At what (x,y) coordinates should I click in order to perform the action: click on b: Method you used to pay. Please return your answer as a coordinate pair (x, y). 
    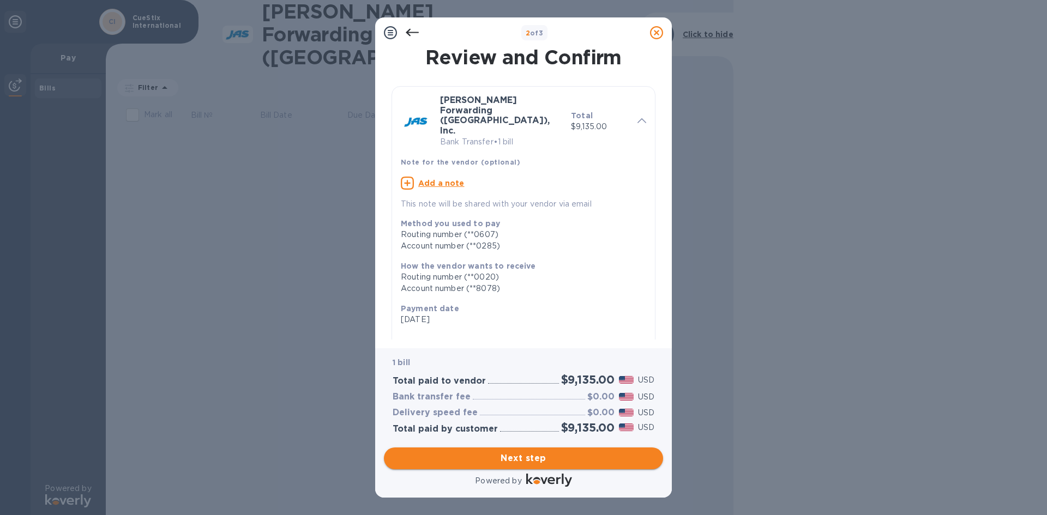
    Looking at the image, I should click on (450, 224).